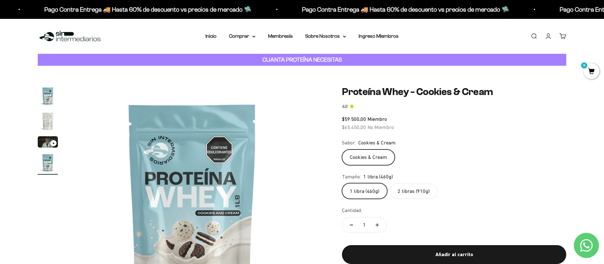 This screenshot has height=264, width=604. Describe the element at coordinates (351, 177) in the screenshot. I see `legend: Tamaño:` at that location.